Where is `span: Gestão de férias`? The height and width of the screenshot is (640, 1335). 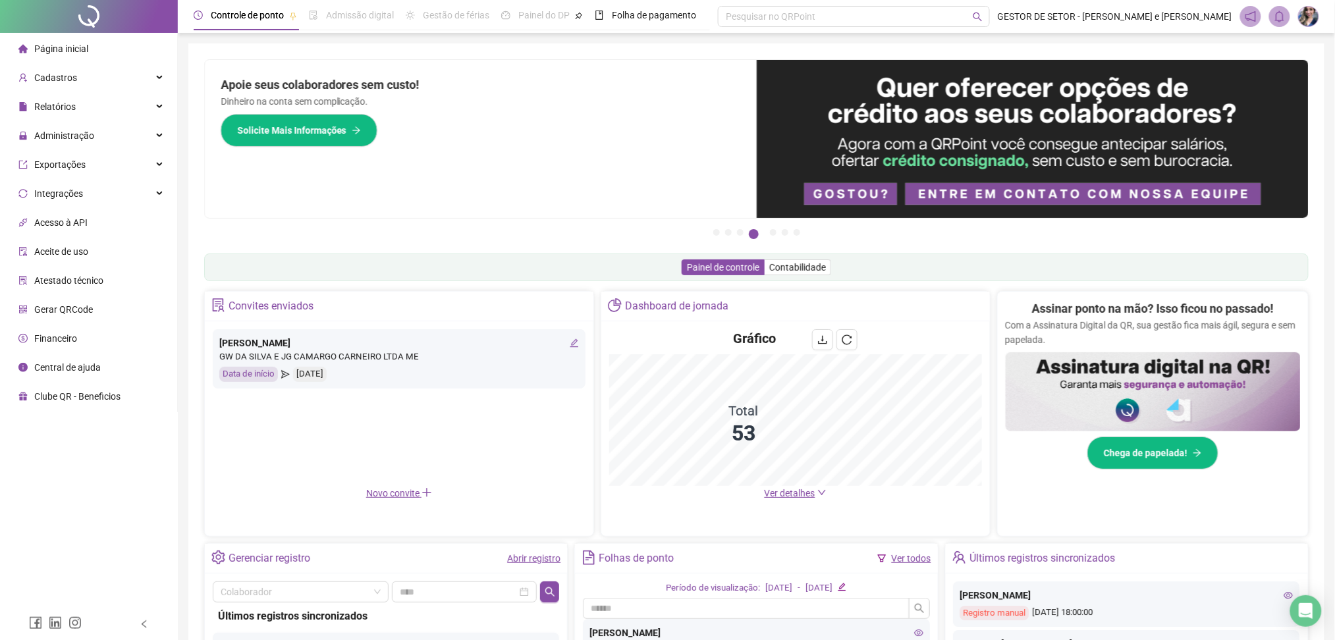
span: Gestão de férias is located at coordinates (456, 15).